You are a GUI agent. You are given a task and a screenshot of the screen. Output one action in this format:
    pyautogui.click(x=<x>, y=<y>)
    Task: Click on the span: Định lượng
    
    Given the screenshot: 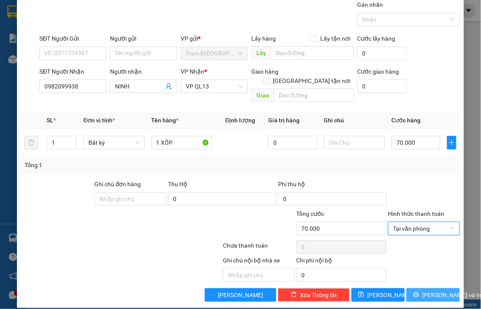 What is the action you would take?
    pyautogui.click(x=240, y=120)
    